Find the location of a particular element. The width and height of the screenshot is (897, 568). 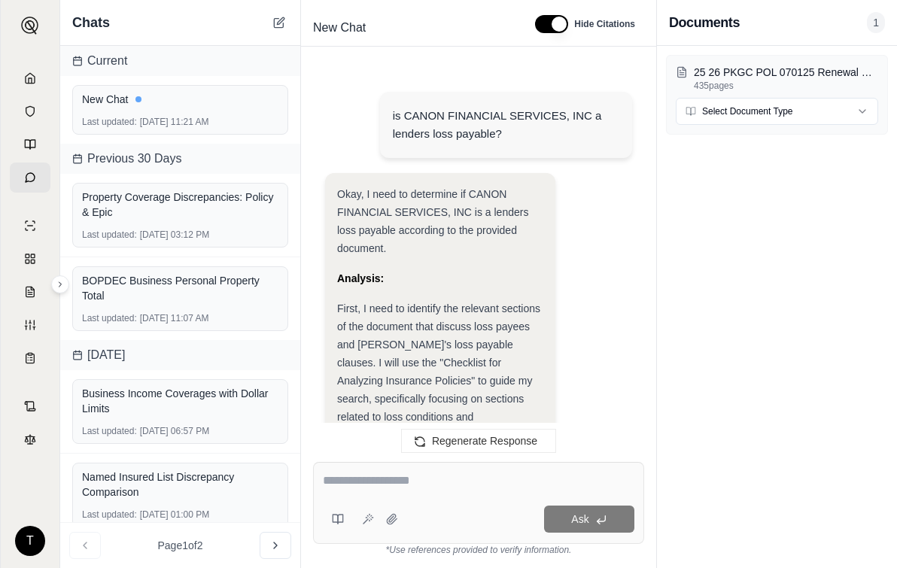

div: Edit Title is located at coordinates (412, 28).